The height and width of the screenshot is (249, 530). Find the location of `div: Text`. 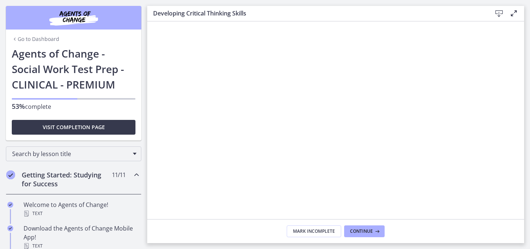

div: Text is located at coordinates (81, 213).